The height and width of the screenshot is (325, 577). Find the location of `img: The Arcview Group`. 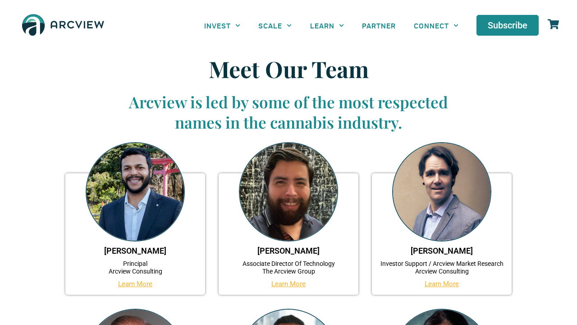

img: The Arcview Group is located at coordinates (63, 25).